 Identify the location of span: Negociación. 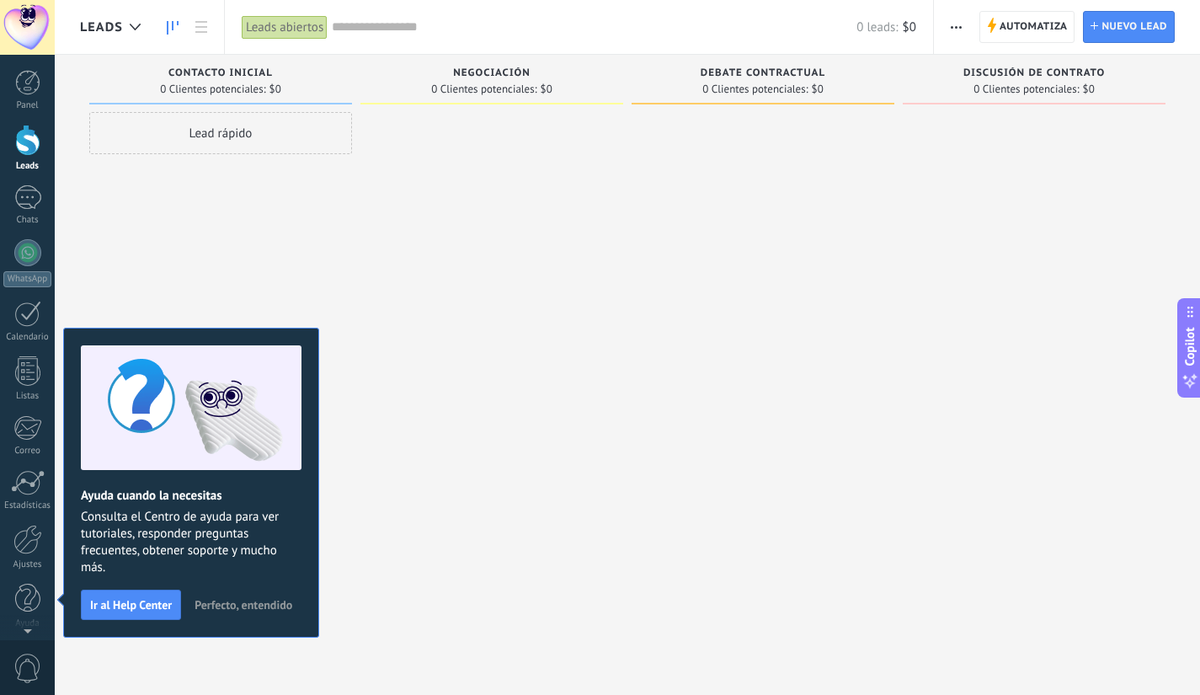
(492, 73).